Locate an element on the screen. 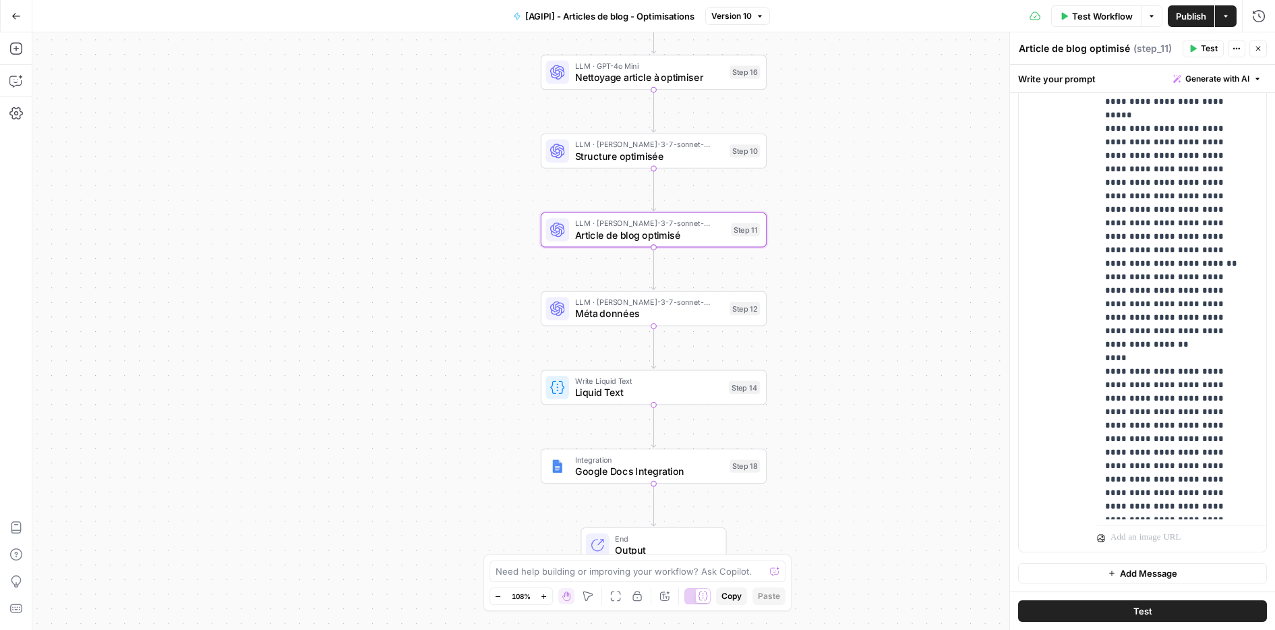 The height and width of the screenshot is (630, 1275). button: Generate with AI is located at coordinates (1217, 79).